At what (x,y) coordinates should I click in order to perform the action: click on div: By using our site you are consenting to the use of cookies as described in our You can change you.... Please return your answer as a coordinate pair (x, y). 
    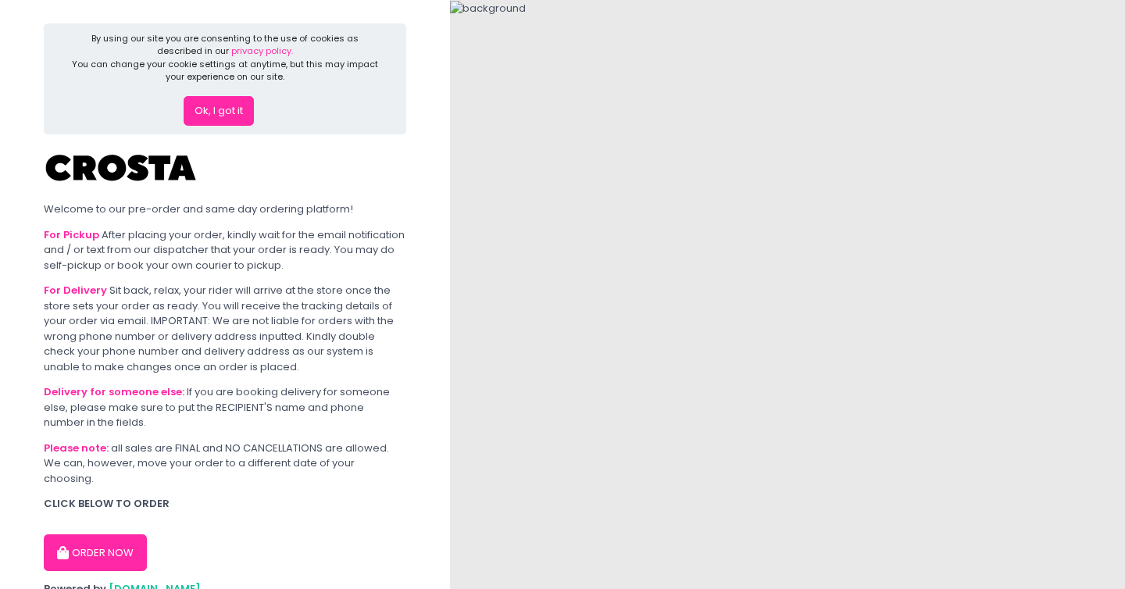
    Looking at the image, I should click on (225, 58).